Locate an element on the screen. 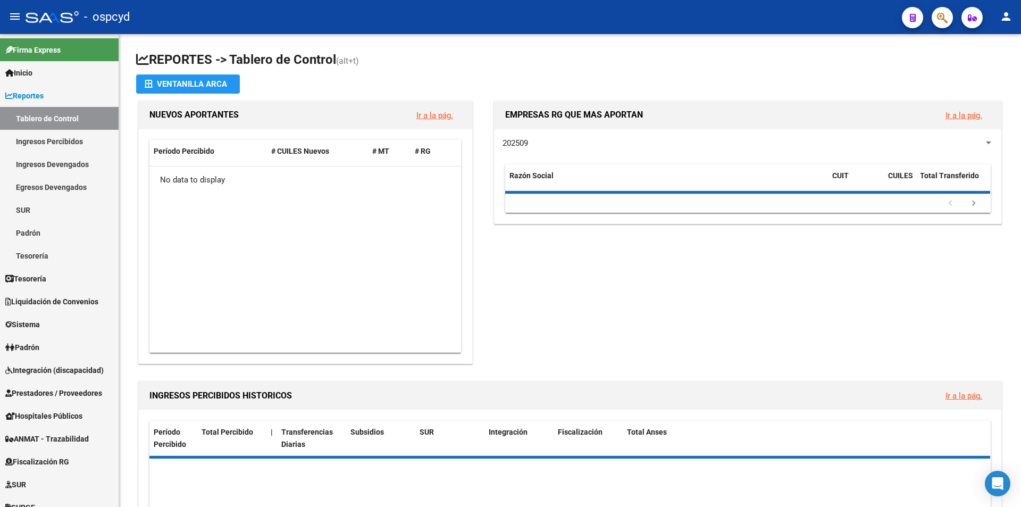 The height and width of the screenshot is (507, 1021). span: Inicio is located at coordinates (19, 73).